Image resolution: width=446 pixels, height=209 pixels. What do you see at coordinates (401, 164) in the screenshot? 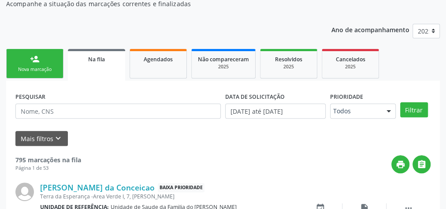
I see `i: print` at bounding box center [401, 164].